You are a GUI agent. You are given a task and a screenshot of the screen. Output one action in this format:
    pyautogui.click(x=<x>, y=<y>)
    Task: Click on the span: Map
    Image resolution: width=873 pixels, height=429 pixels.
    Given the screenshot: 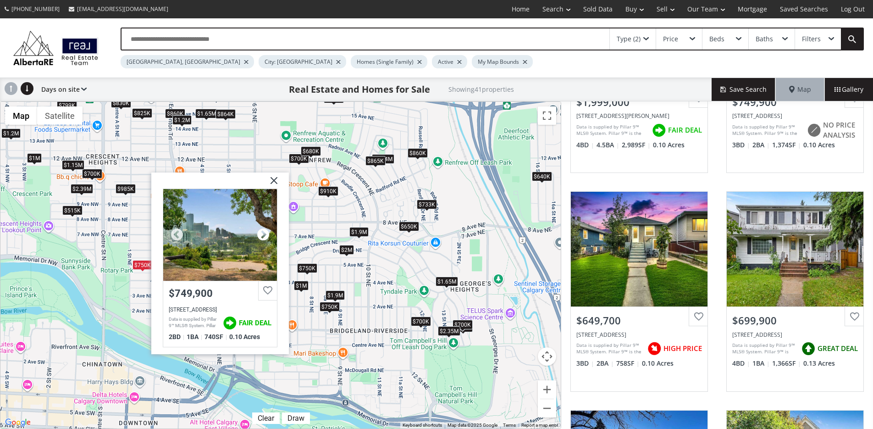 What is the action you would take?
    pyautogui.click(x=800, y=89)
    